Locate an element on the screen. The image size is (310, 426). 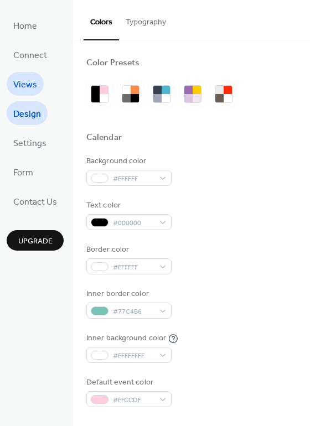
span: #FFFFFFFF is located at coordinates (133, 356).